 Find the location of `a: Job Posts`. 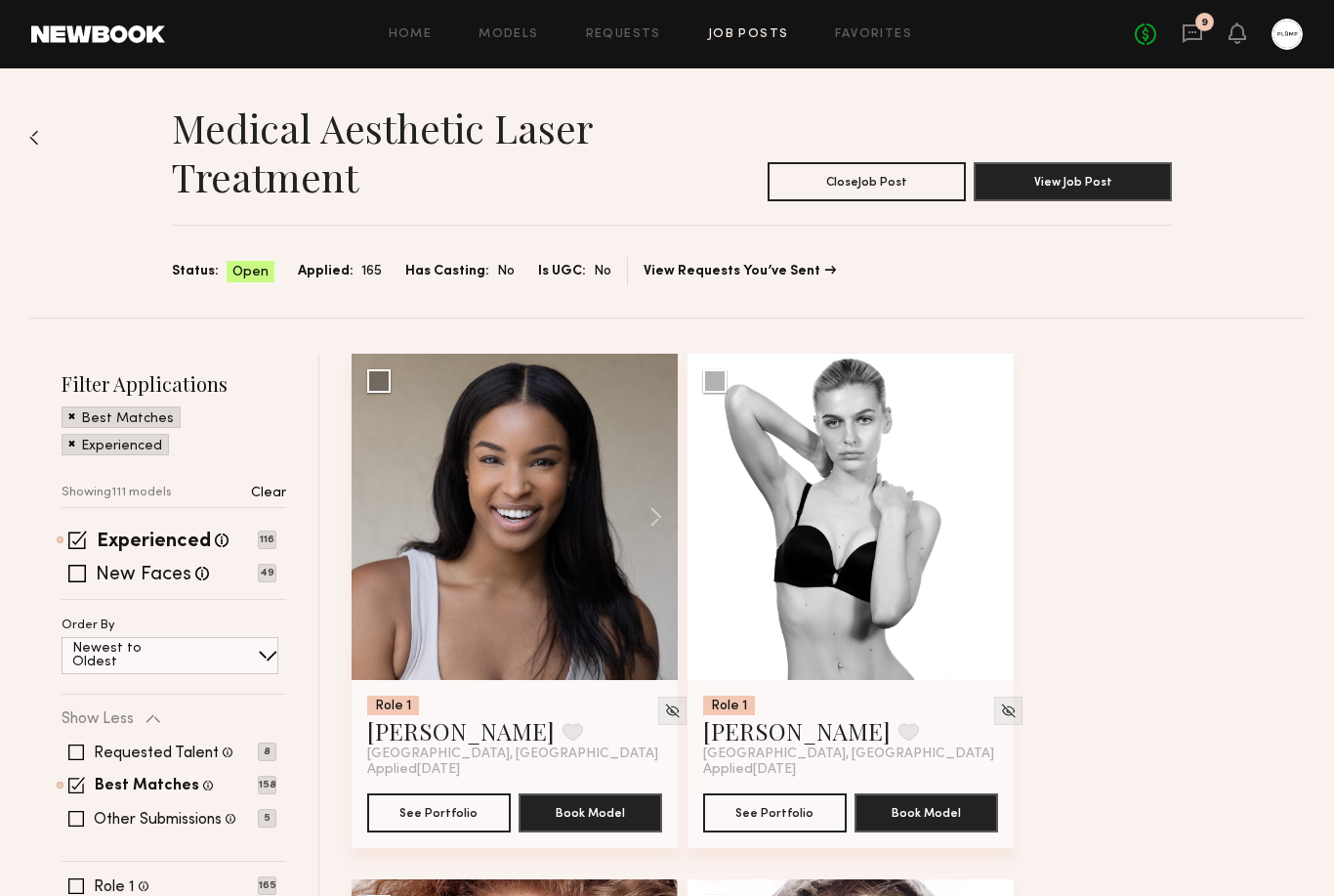

a: Job Posts is located at coordinates (748, 34).